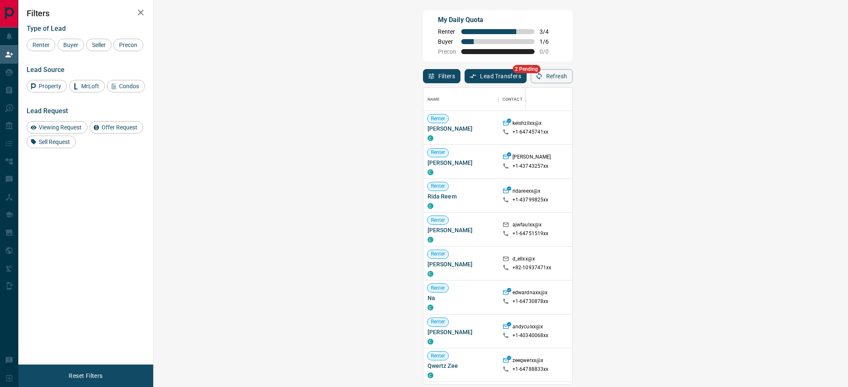  What do you see at coordinates (461, 298) in the screenshot?
I see `span: Na` at bounding box center [461, 298].